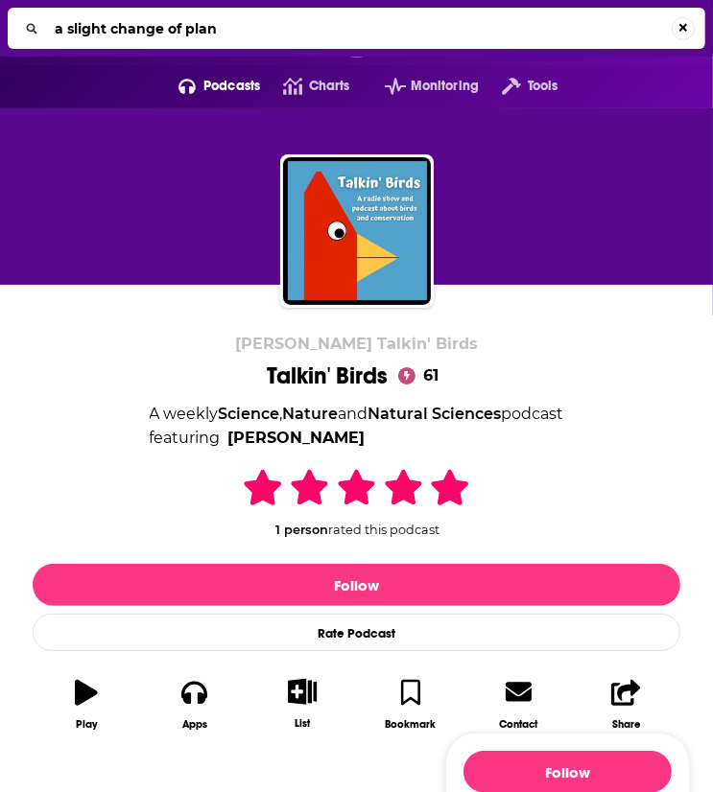  I want to click on button: Follow, so click(356, 585).